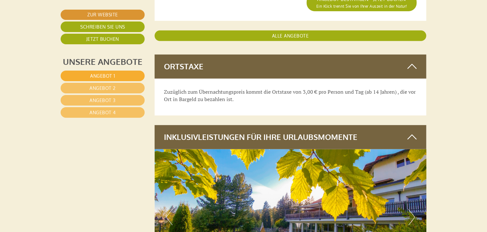  I want to click on span: Angebot 3, so click(103, 100).